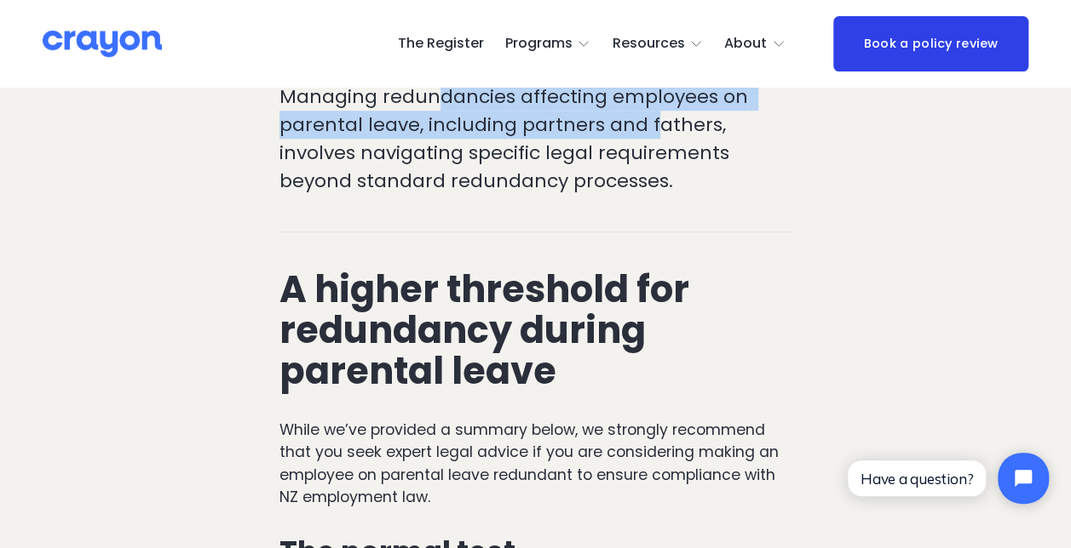  What do you see at coordinates (647, 43) in the screenshot?
I see `span: Resources` at bounding box center [647, 43].